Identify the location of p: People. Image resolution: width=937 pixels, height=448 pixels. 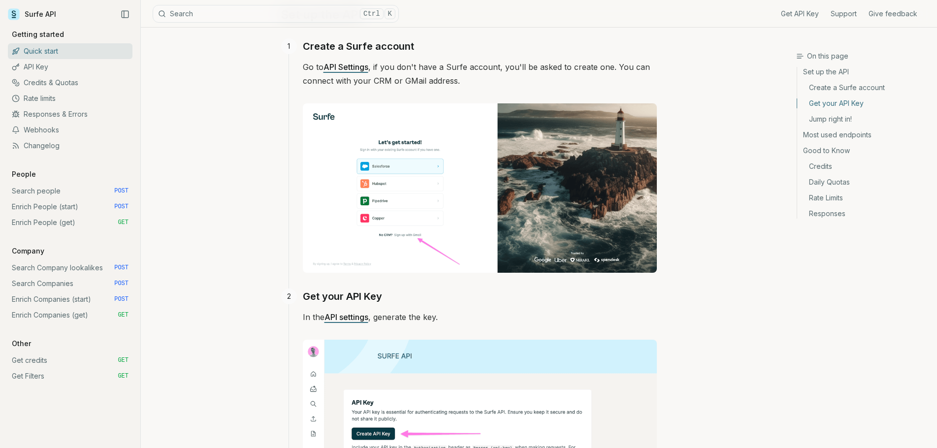
(24, 174).